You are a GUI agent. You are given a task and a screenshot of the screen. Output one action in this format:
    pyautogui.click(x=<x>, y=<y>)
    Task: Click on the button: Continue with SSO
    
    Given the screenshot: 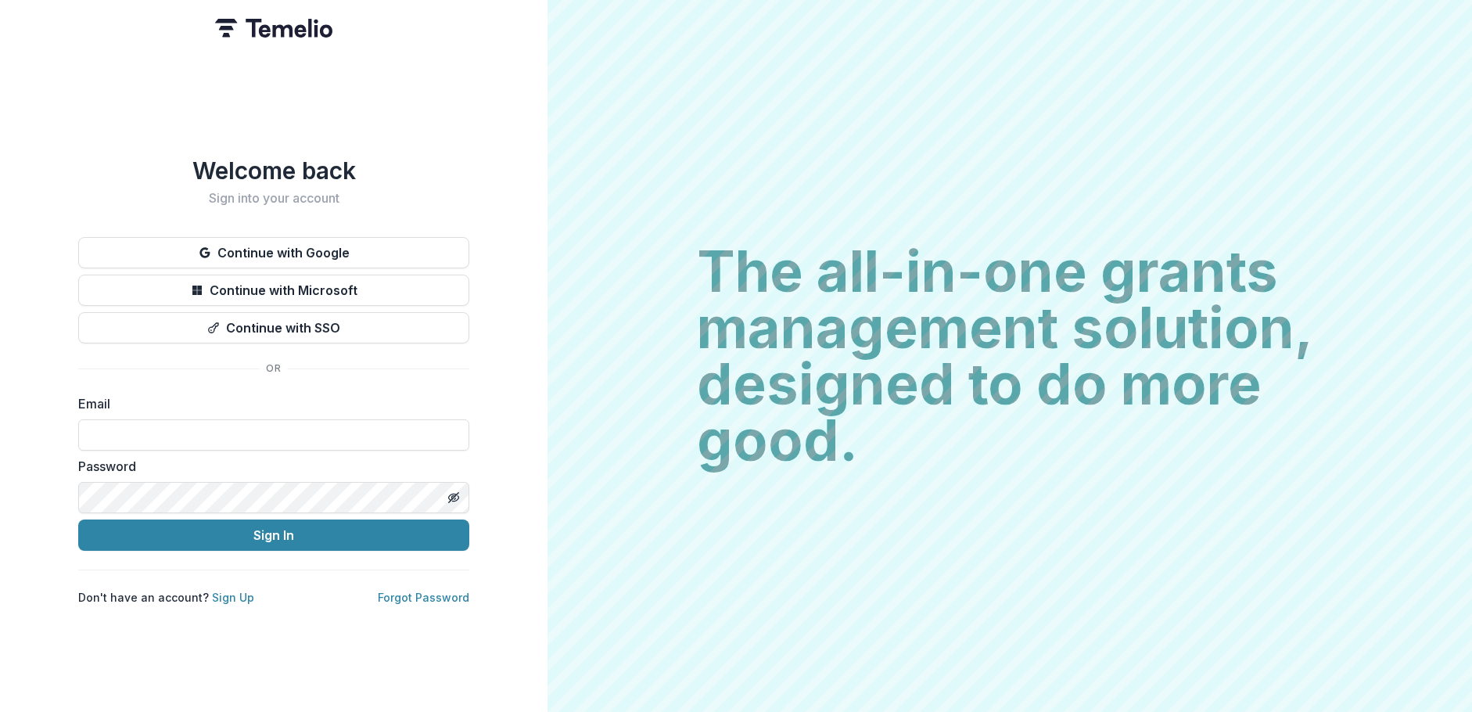 What is the action you would take?
    pyautogui.click(x=274, y=328)
    